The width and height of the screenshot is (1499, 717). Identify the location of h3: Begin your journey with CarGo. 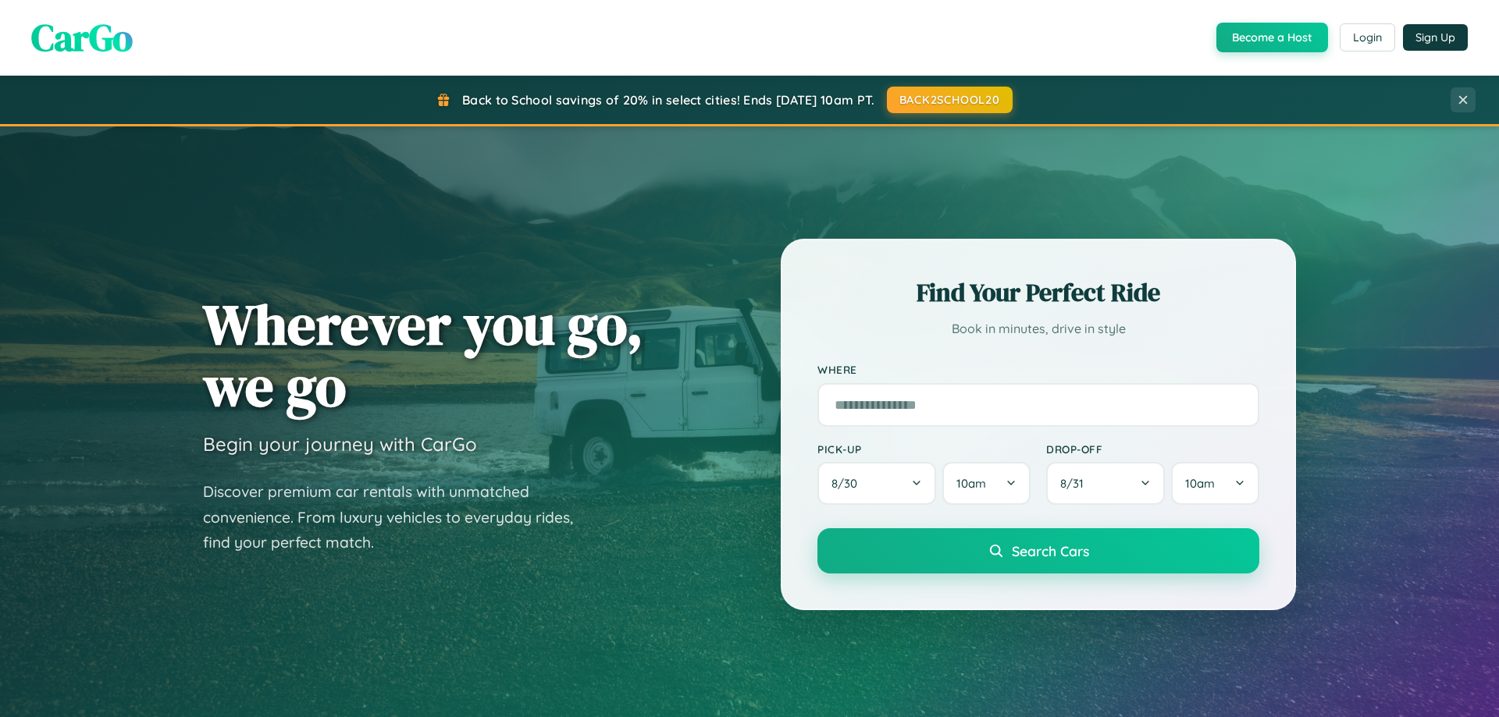
(340, 444).